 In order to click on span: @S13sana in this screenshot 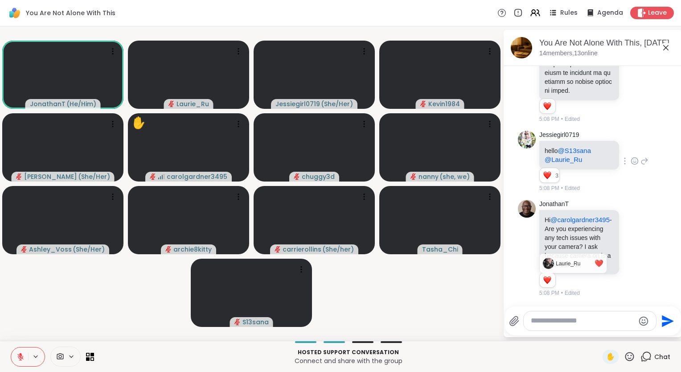, I will do `click(575, 150)`.